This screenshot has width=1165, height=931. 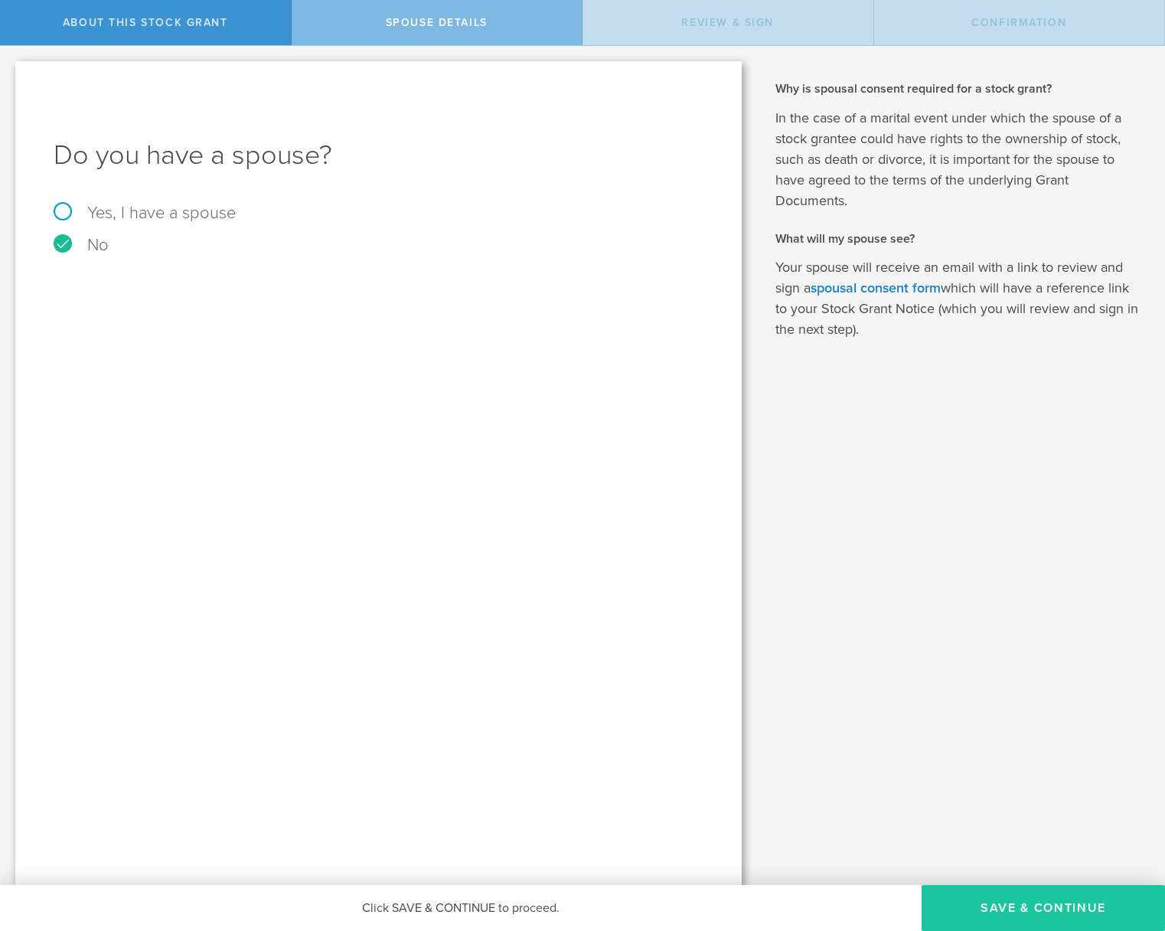 What do you see at coordinates (436, 22) in the screenshot?
I see `span: Spouse Details` at bounding box center [436, 22].